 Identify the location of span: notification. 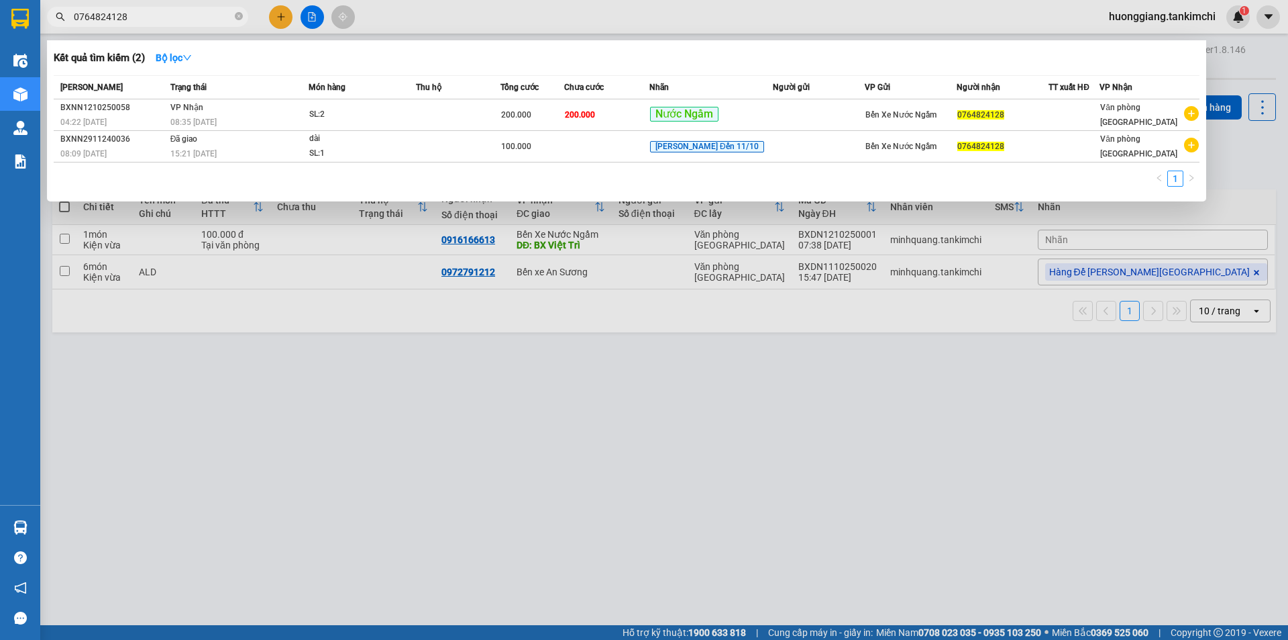
(20, 587).